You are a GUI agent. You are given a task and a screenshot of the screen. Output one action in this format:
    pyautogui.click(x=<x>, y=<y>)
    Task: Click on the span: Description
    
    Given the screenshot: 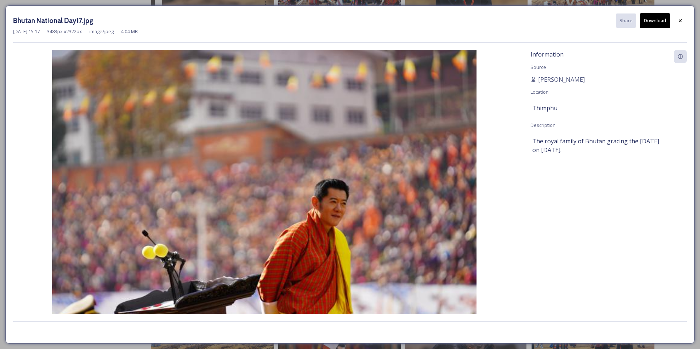 What is the action you would take?
    pyautogui.click(x=543, y=125)
    